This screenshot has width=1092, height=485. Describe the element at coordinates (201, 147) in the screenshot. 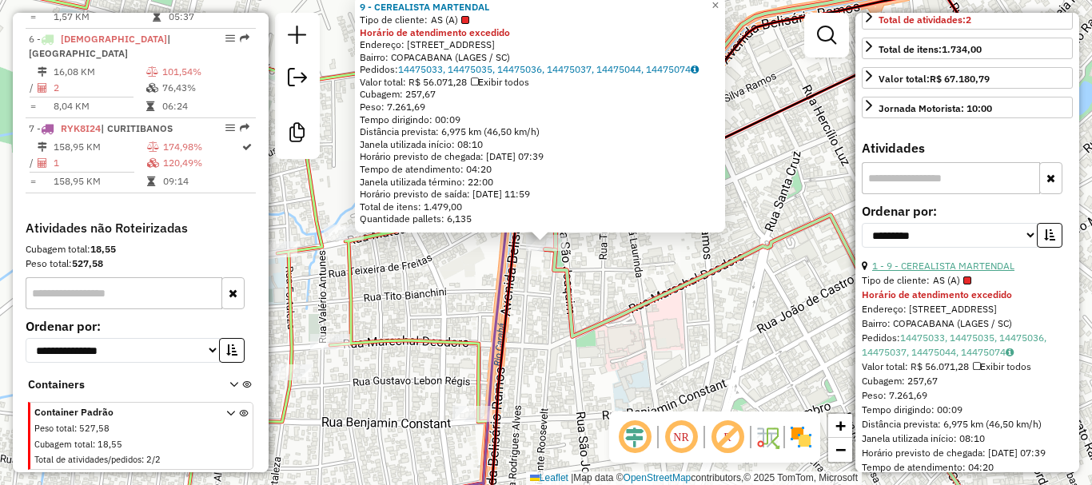

I see `td: 174,98%` at that location.